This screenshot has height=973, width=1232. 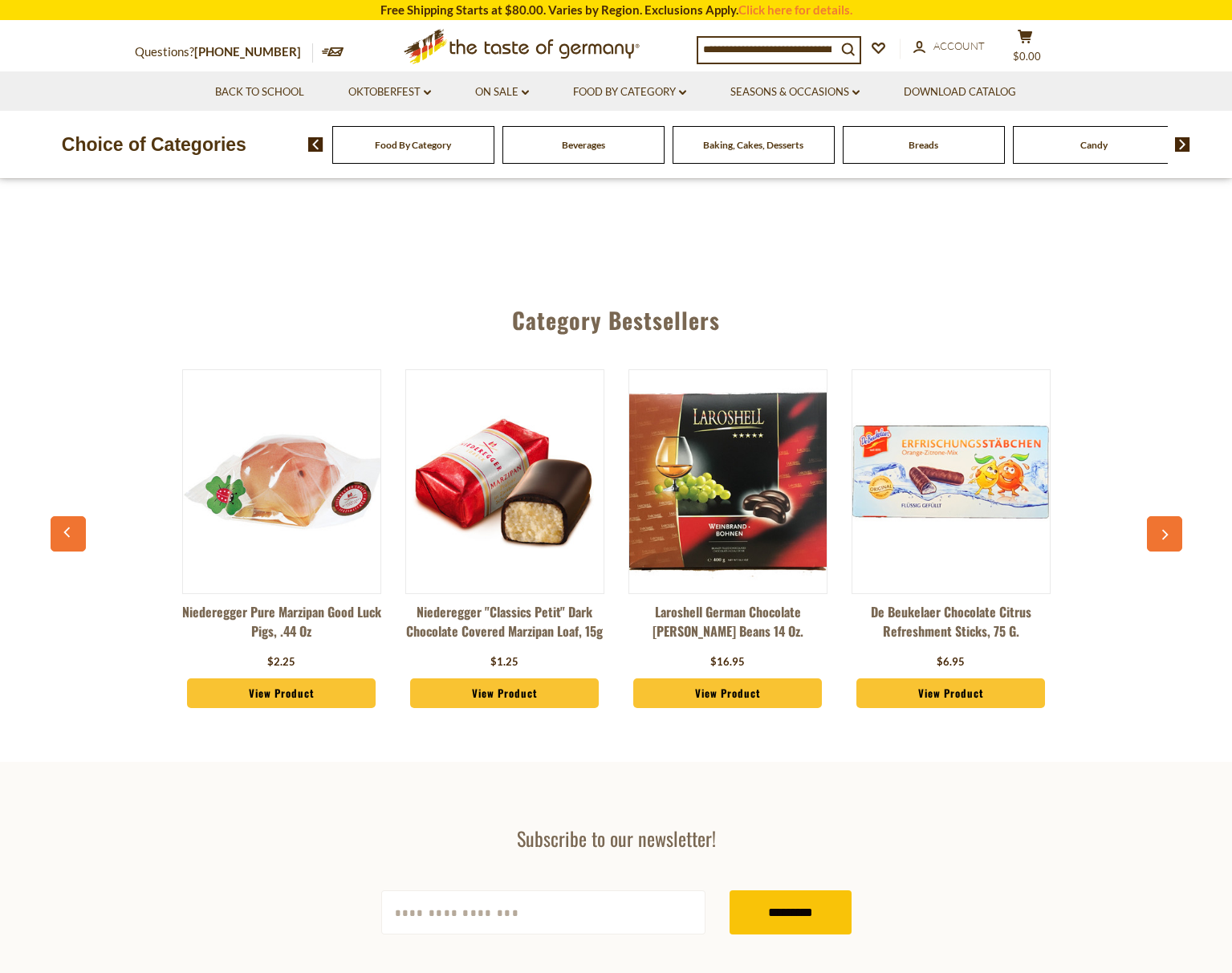 I want to click on img: next arrow, so click(x=1183, y=145).